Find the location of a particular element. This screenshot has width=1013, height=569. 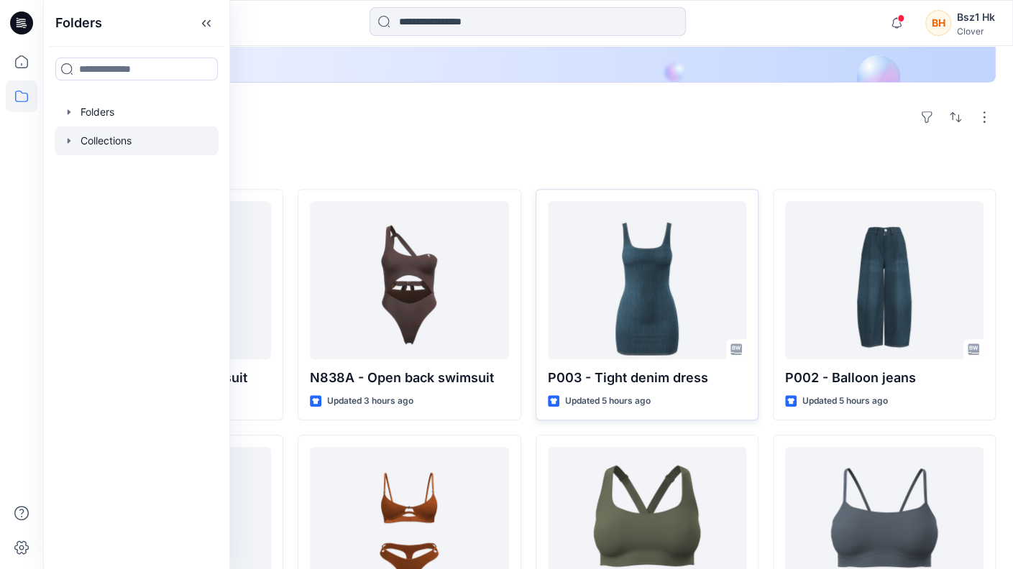

div: Bsz1 Hk is located at coordinates (976, 17).